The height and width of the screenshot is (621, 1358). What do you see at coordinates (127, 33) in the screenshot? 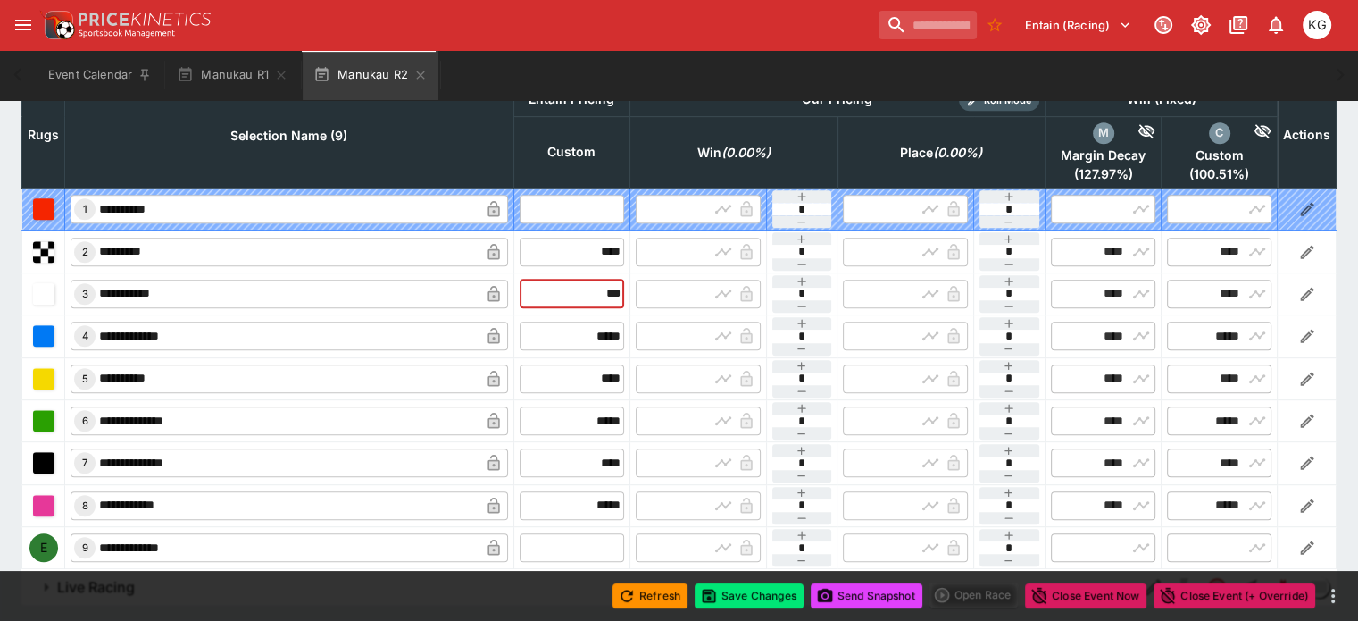
I see `img: Sportsbook Management` at bounding box center [127, 33].